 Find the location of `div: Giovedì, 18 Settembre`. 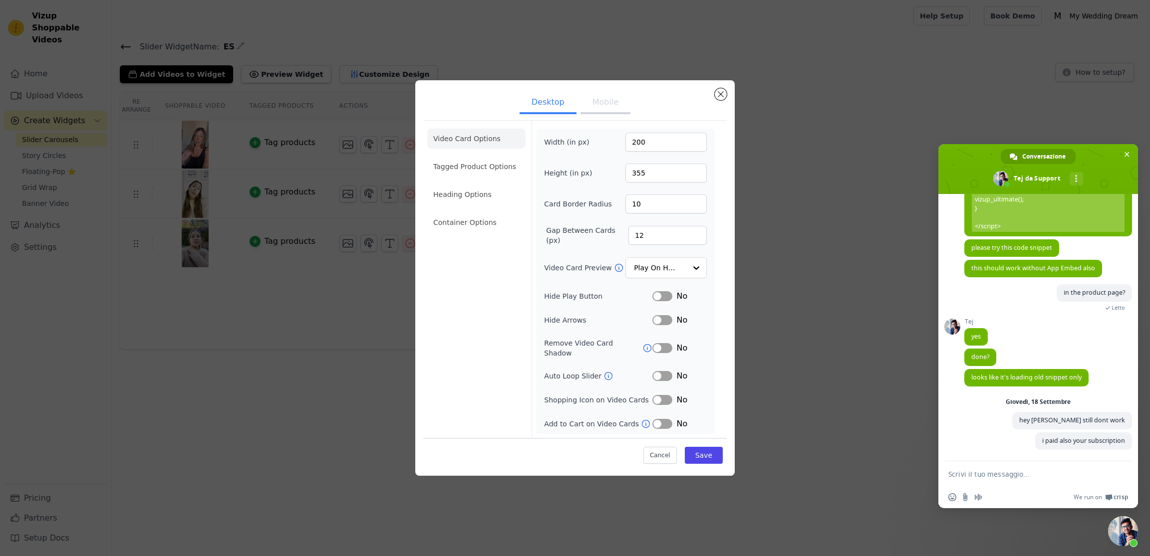

div: Giovedì, 18 Settembre is located at coordinates (1038, 402).